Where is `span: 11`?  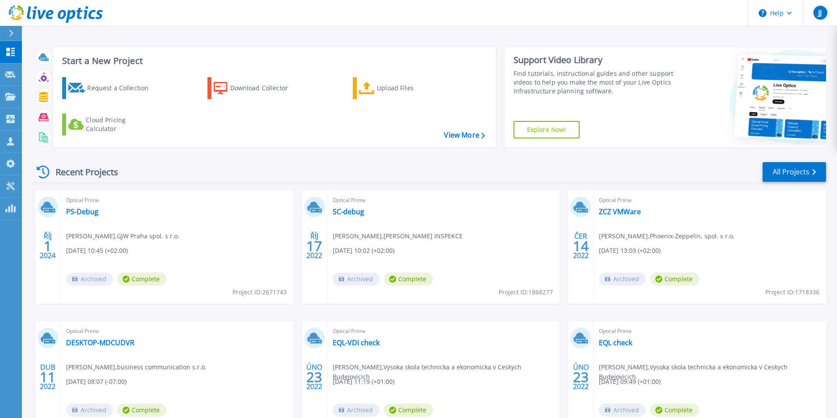 span: 11 is located at coordinates (48, 377).